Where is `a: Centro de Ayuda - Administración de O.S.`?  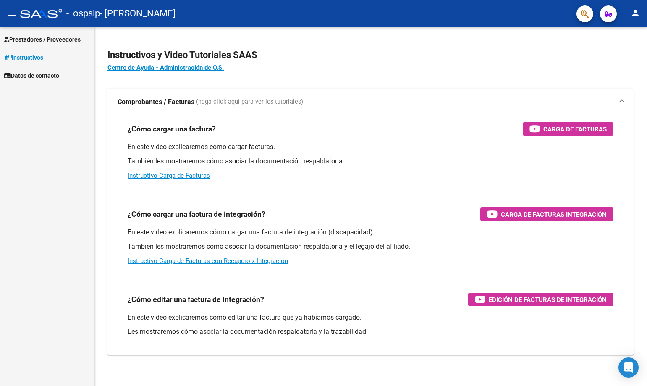 a: Centro de Ayuda - Administración de O.S. is located at coordinates (165, 68).